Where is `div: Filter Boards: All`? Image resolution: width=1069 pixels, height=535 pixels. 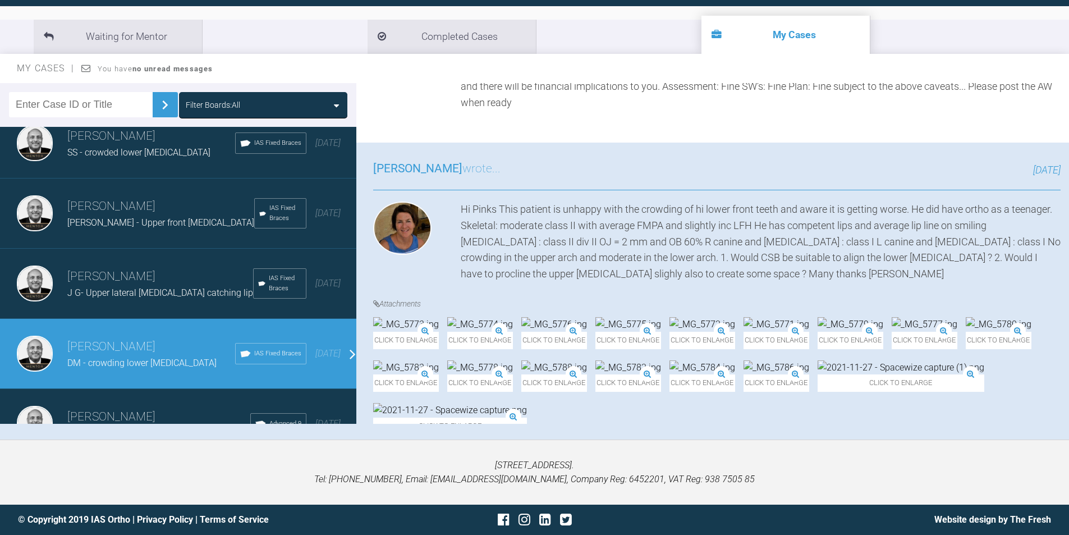
div: Filter Boards: All is located at coordinates (213, 105).